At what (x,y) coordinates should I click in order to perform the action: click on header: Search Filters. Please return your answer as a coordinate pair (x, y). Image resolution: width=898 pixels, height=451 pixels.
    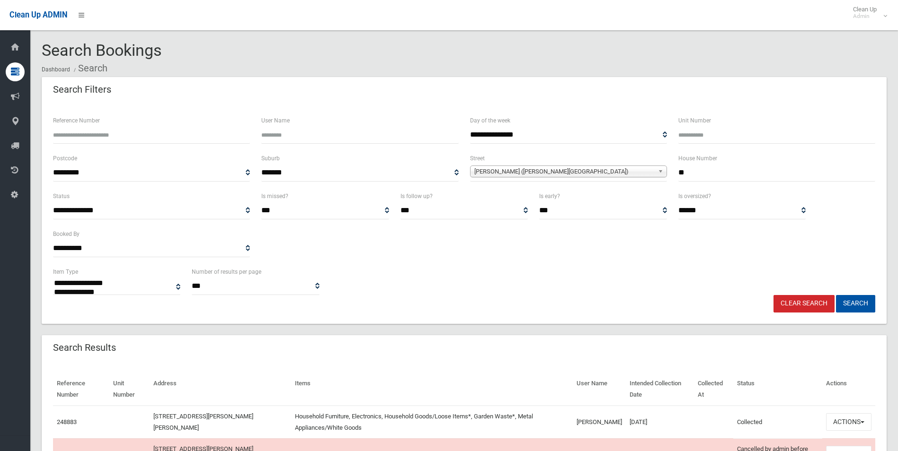
    Looking at the image, I should click on (82, 89).